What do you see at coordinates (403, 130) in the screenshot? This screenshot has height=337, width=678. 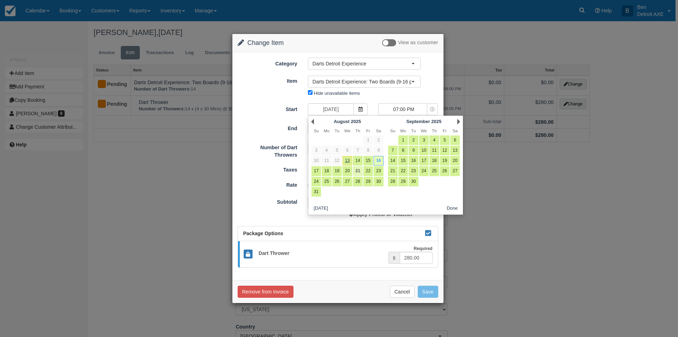 I see `span: Monday` at bounding box center [403, 130].